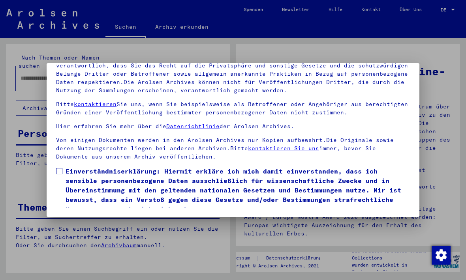 The width and height of the screenshot is (466, 280). I want to click on p: Bitte beachten Sie, dass dieses Portal über NS - Verfolgte sensible Daten zu identifizierten oder..., so click(233, 70).